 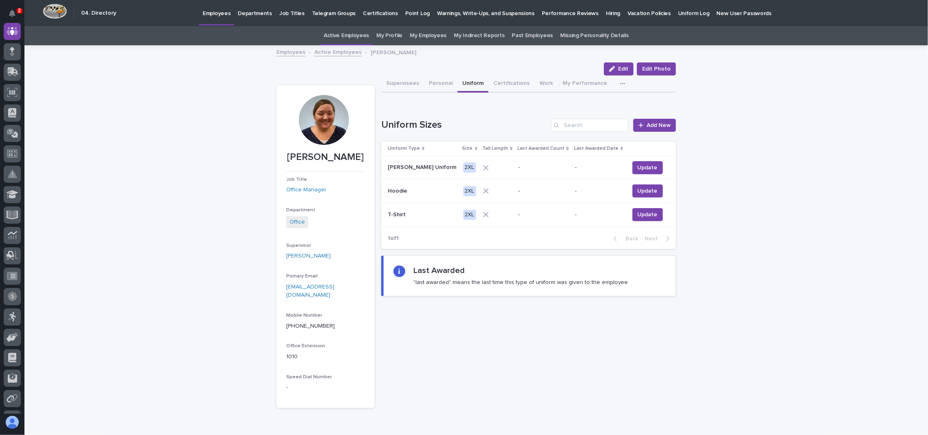 I want to click on button: My Performance, so click(x=585, y=84).